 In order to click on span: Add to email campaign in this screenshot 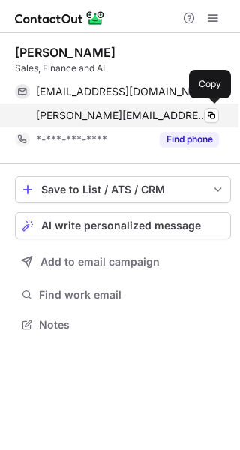, I will do `click(100, 262)`.